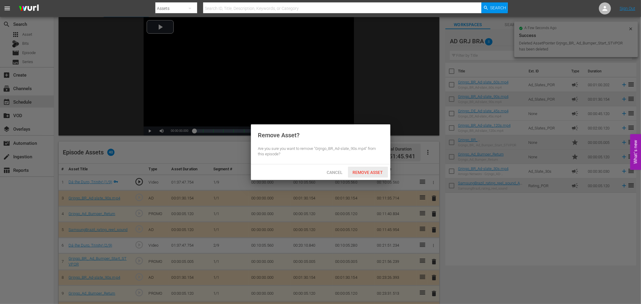 The width and height of the screenshot is (641, 304). What do you see at coordinates (498, 8) in the screenshot?
I see `span: Search` at bounding box center [498, 8].